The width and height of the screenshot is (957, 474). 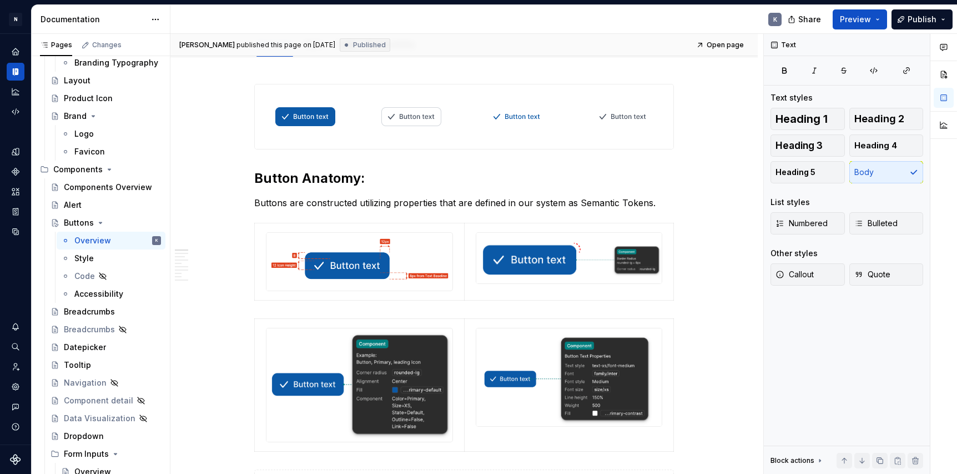 I want to click on button: N, so click(x=16, y=19).